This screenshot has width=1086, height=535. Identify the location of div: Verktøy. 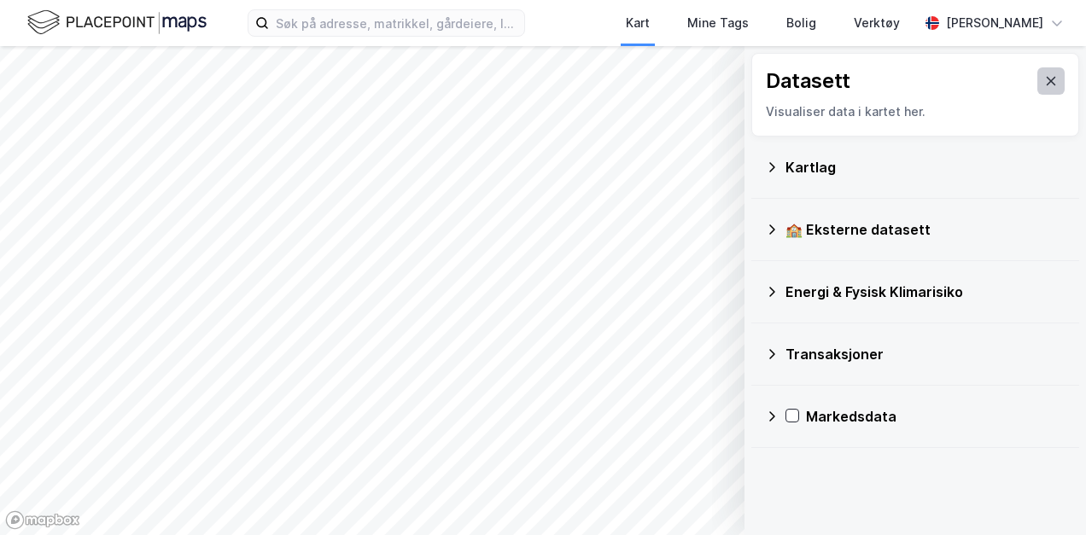
(877, 23).